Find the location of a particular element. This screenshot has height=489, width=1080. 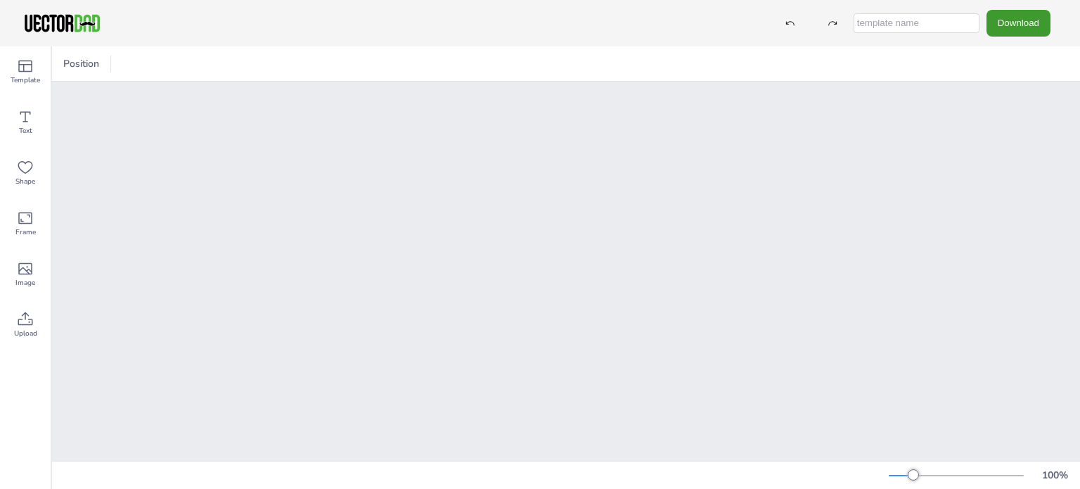

div: 100 % is located at coordinates (1055, 475).